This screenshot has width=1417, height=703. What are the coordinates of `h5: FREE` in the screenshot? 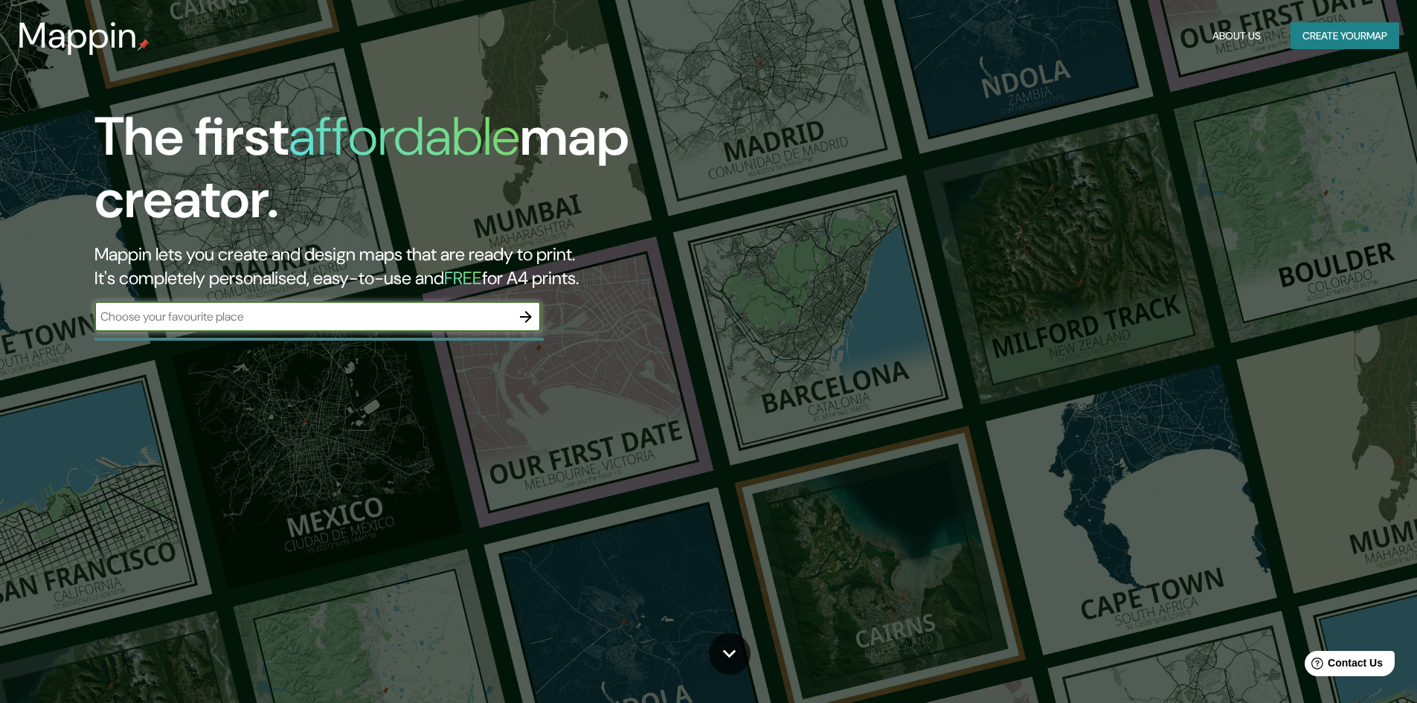 It's located at (463, 277).